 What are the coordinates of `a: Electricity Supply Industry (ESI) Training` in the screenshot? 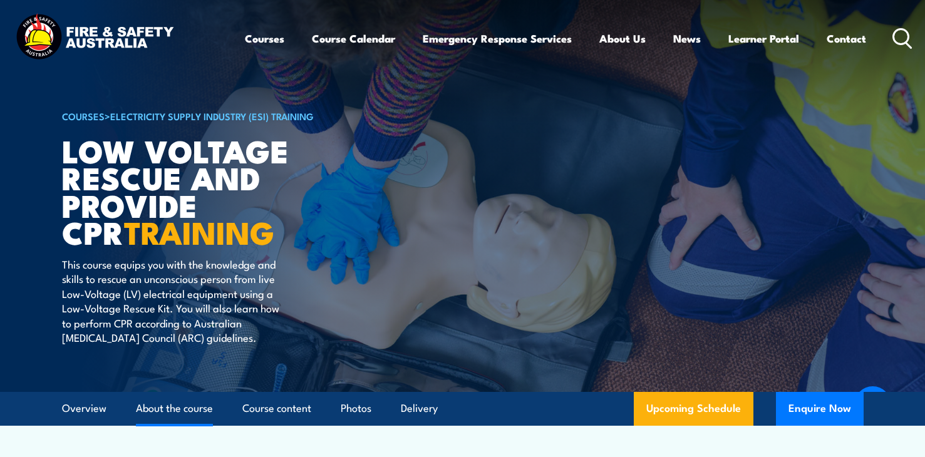 It's located at (212, 116).